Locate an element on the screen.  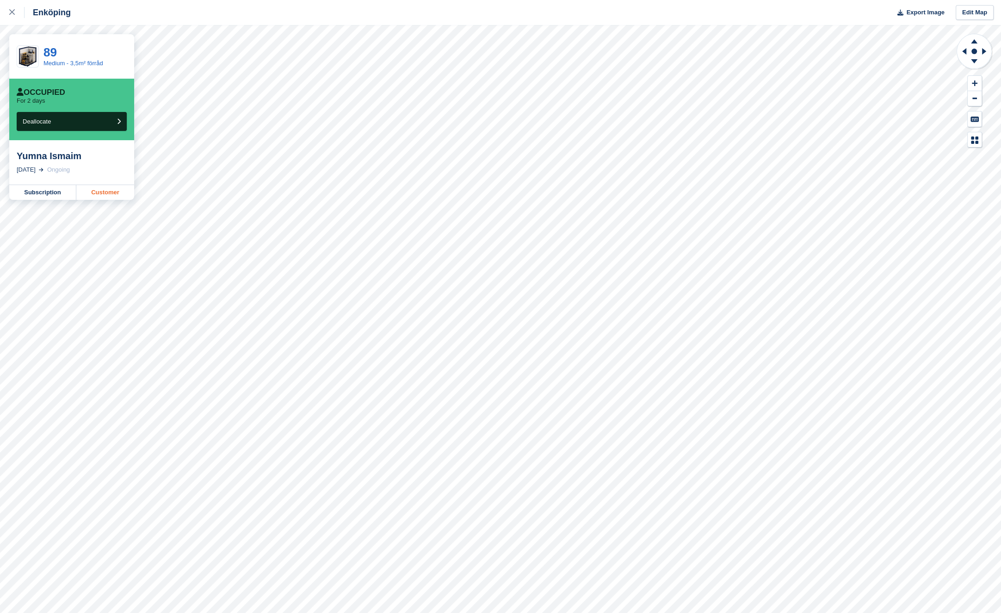
a: Customer is located at coordinates (105, 192).